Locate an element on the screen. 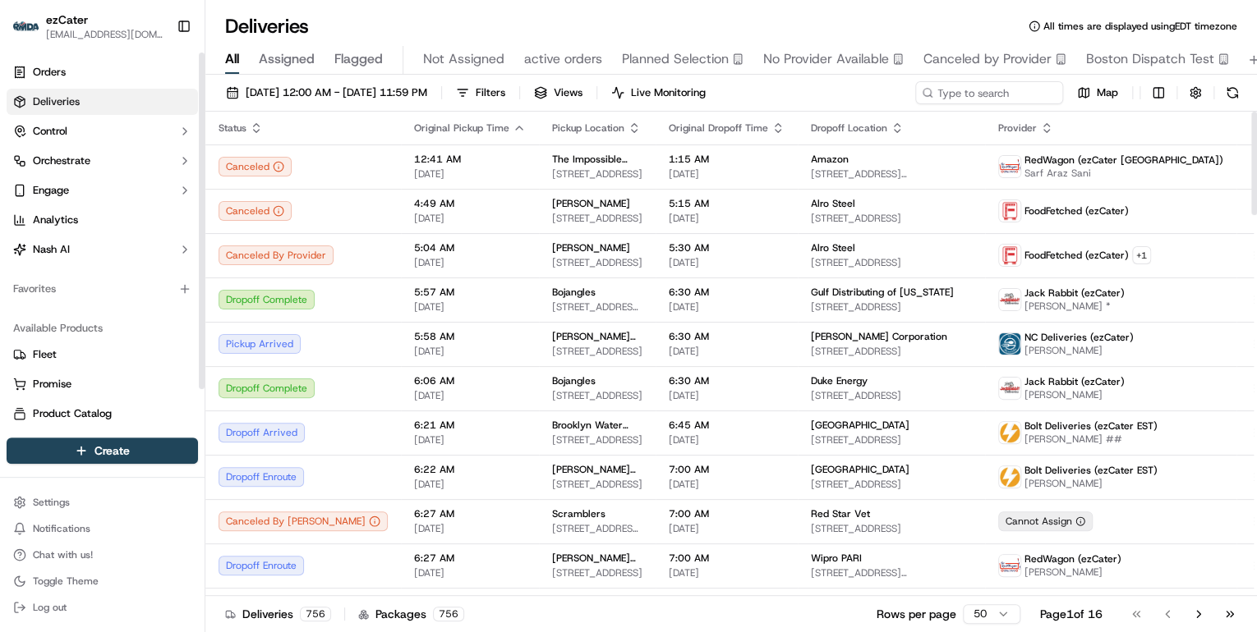 Image resolution: width=1257 pixels, height=632 pixels. span: Bolt Deliveries (ezCater EST) is located at coordinates (1091, 471).